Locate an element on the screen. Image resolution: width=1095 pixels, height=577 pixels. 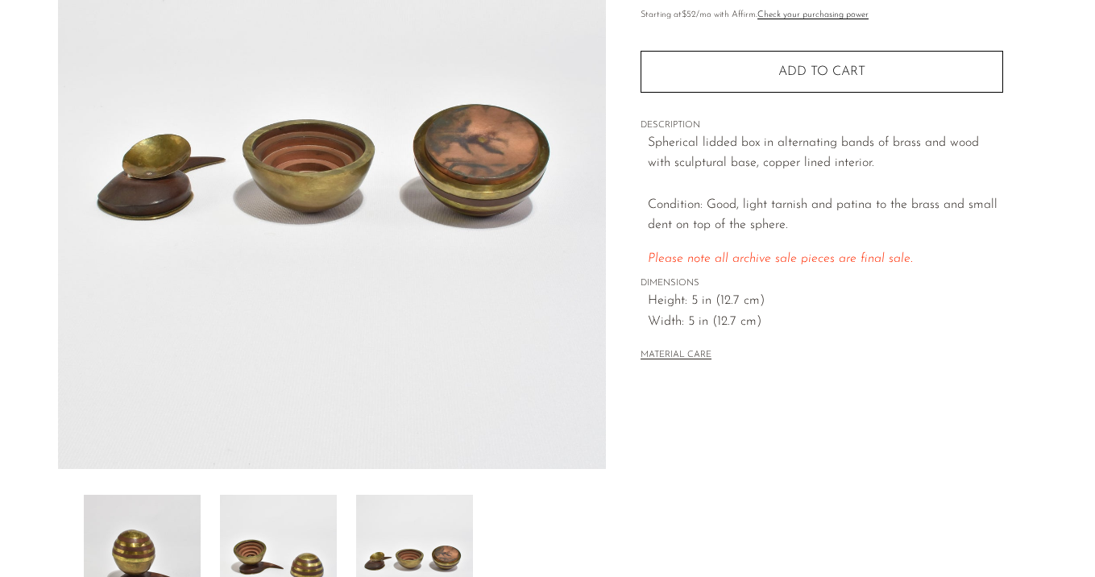
span: Height: 5 in (12.7 cm) is located at coordinates (825, 301).